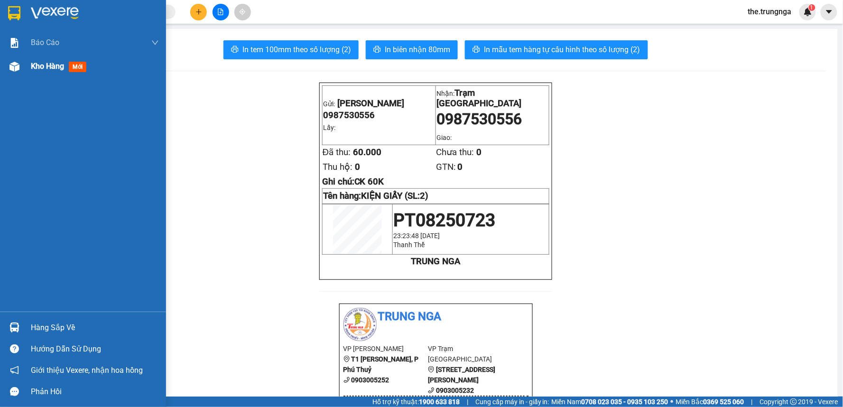 This screenshot has height=407, width=843. I want to click on span: Hỗ trợ kỹ thuật:, so click(416, 402).